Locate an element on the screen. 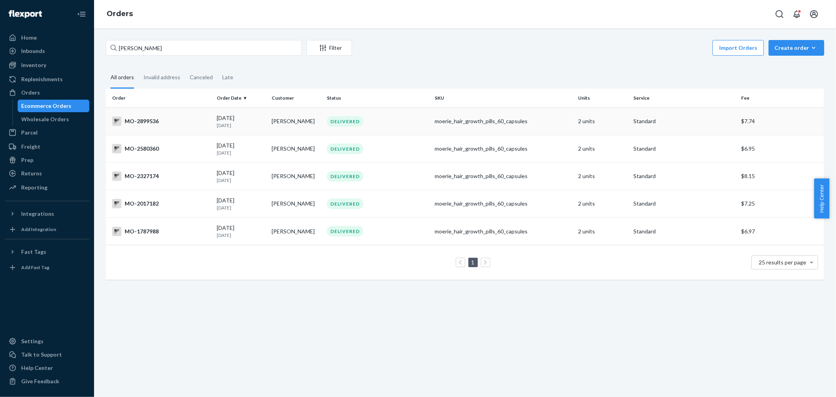 The image size is (836, 397). div: MO-2899536 is located at coordinates (161, 121).